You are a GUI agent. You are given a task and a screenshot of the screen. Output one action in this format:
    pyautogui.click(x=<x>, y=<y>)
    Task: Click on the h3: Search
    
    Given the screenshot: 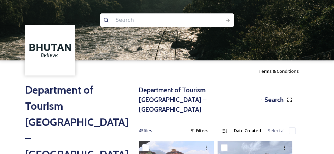 What is the action you would take?
    pyautogui.click(x=274, y=99)
    